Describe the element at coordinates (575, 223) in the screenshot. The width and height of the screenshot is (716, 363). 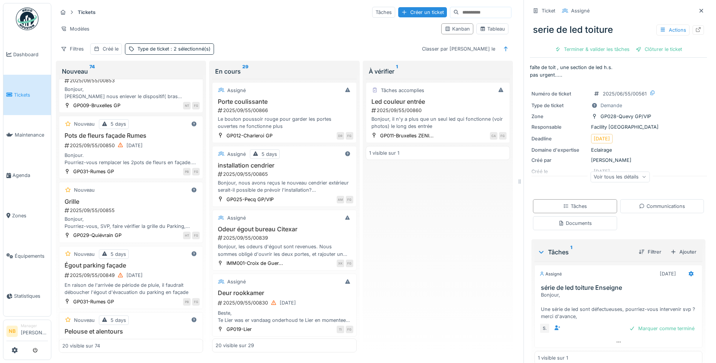
I see `div: Documents` at that location.